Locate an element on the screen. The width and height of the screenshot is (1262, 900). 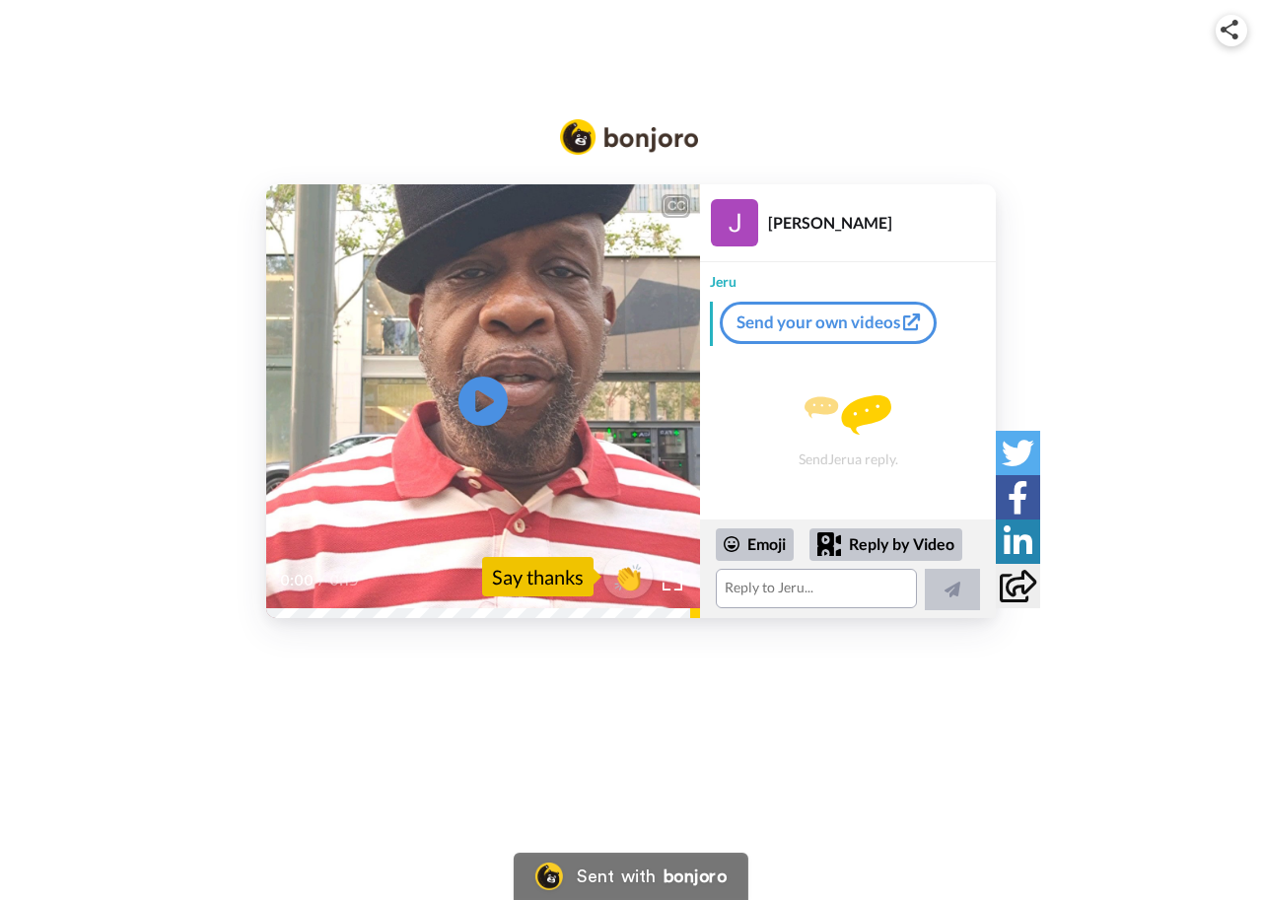
div: Send Jeru a reply. is located at coordinates (848, 432).